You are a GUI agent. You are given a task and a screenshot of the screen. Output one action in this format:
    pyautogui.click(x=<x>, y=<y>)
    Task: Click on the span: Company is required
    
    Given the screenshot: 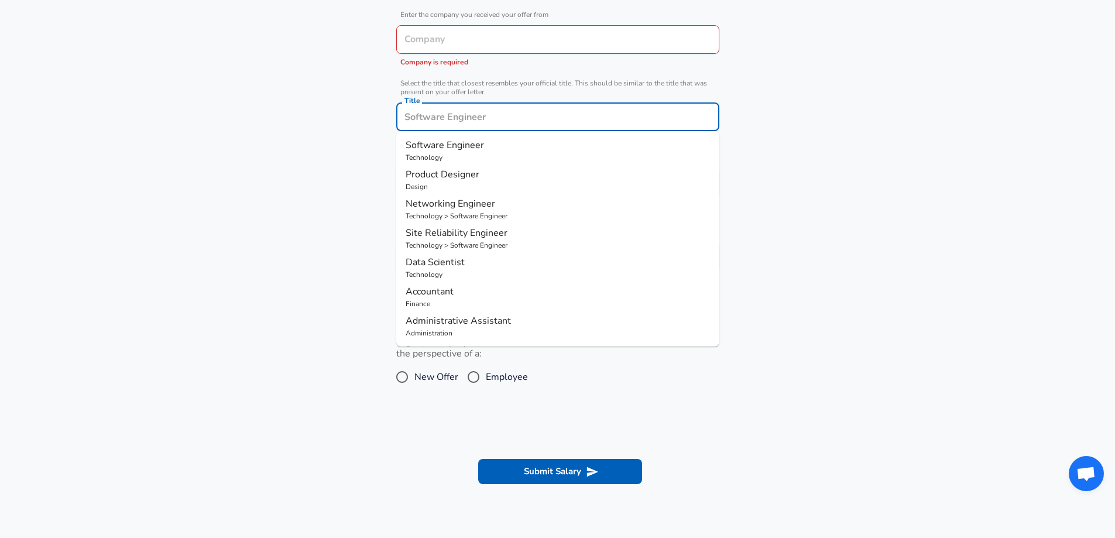 What is the action you would take?
    pyautogui.click(x=434, y=62)
    